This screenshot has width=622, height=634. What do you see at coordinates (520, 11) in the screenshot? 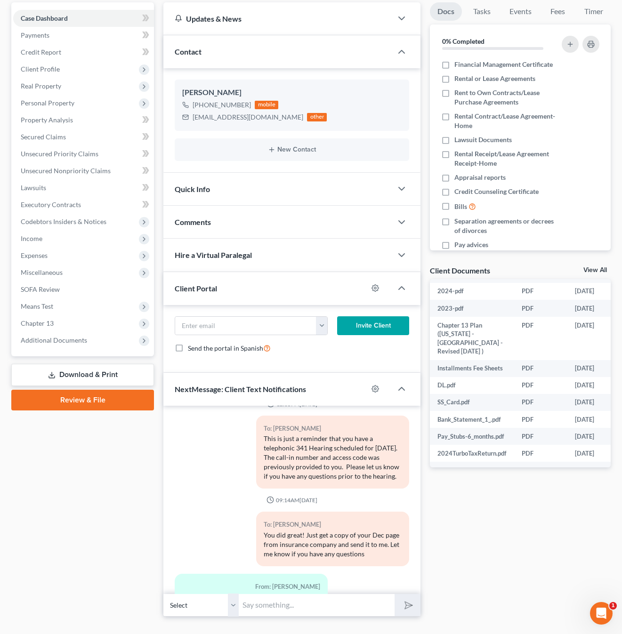
I see `a: Events` at bounding box center [520, 11].